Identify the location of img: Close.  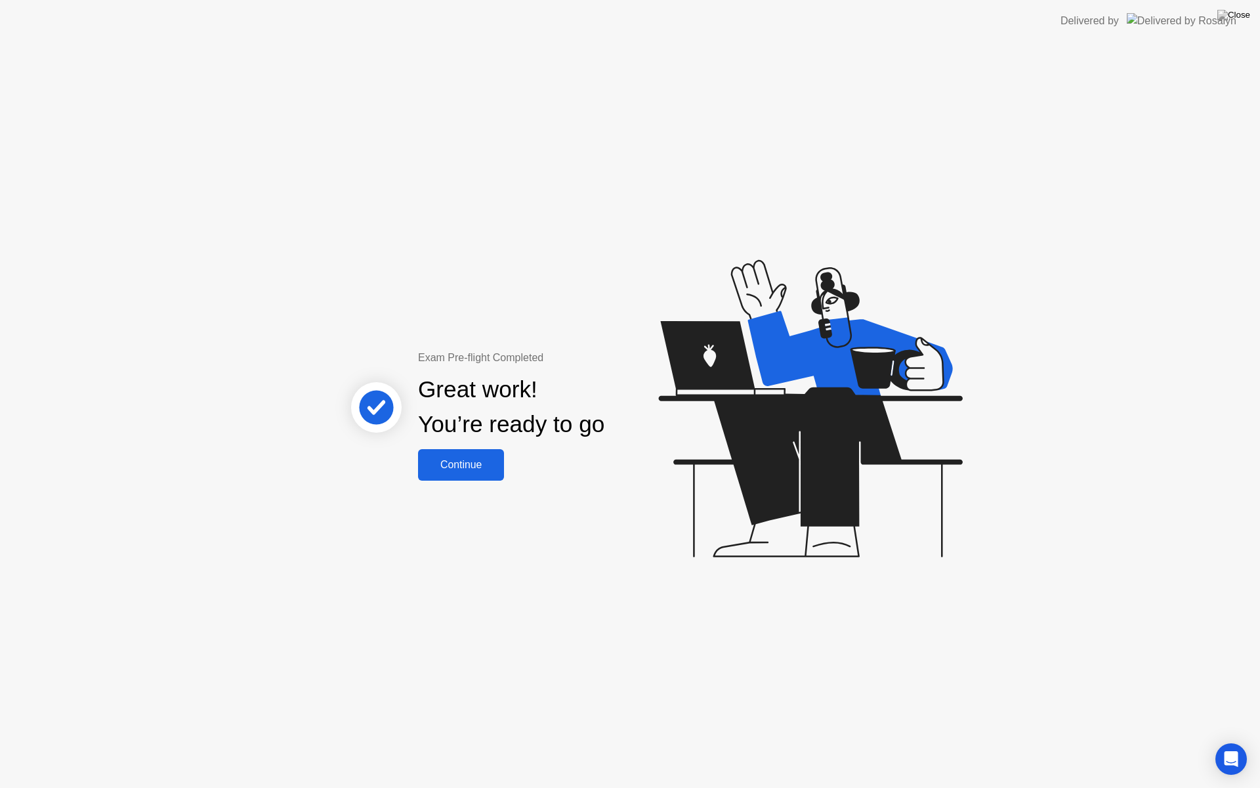
(1234, 15).